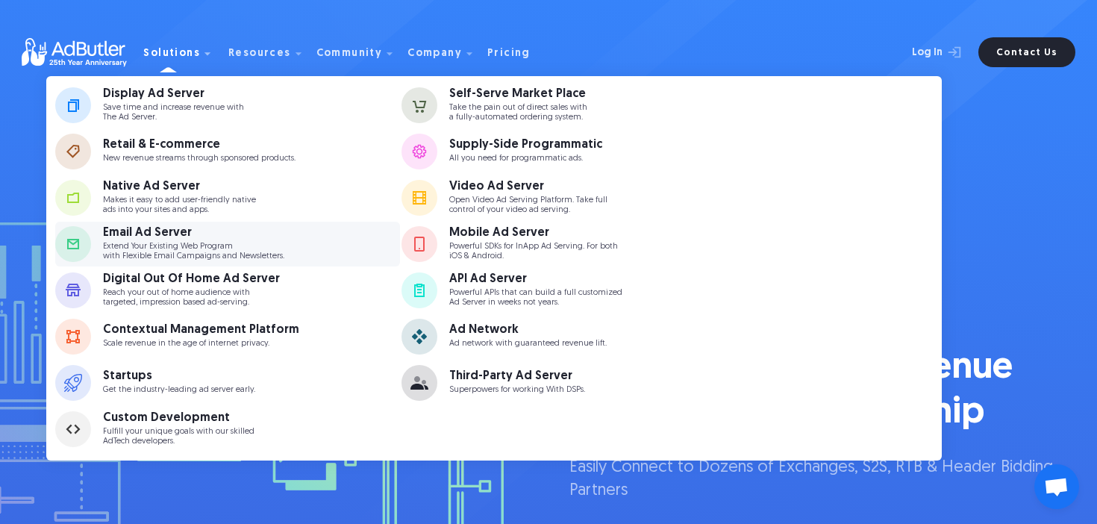 Image resolution: width=1097 pixels, height=524 pixels. What do you see at coordinates (228, 336) in the screenshot?
I see `a: Contextual Management Platform Scale revenue in the age of internet privacy.` at bounding box center [228, 336].